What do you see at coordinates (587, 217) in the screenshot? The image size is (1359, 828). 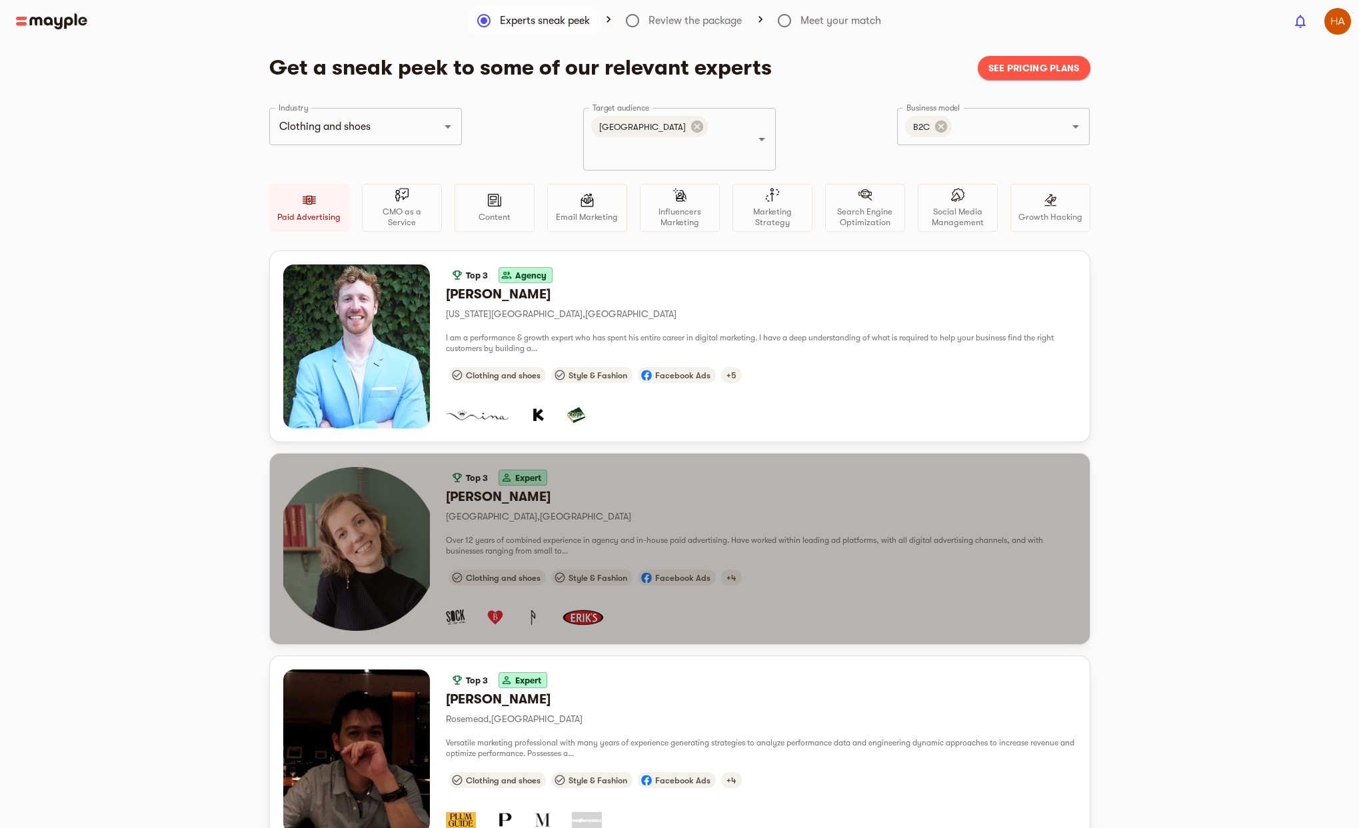 I see `p: Email Marketing` at bounding box center [587, 217].